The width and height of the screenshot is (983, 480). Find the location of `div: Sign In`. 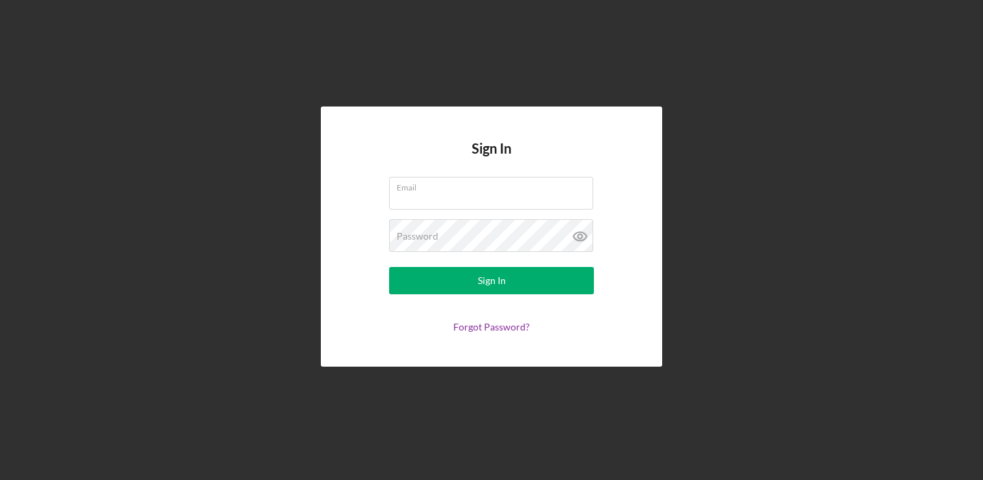

div: Sign In is located at coordinates (492, 281).